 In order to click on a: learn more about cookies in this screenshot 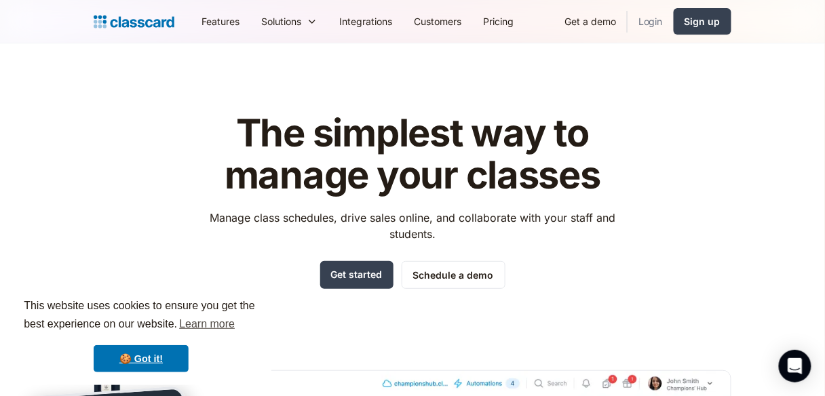, I will do `click(207, 324)`.